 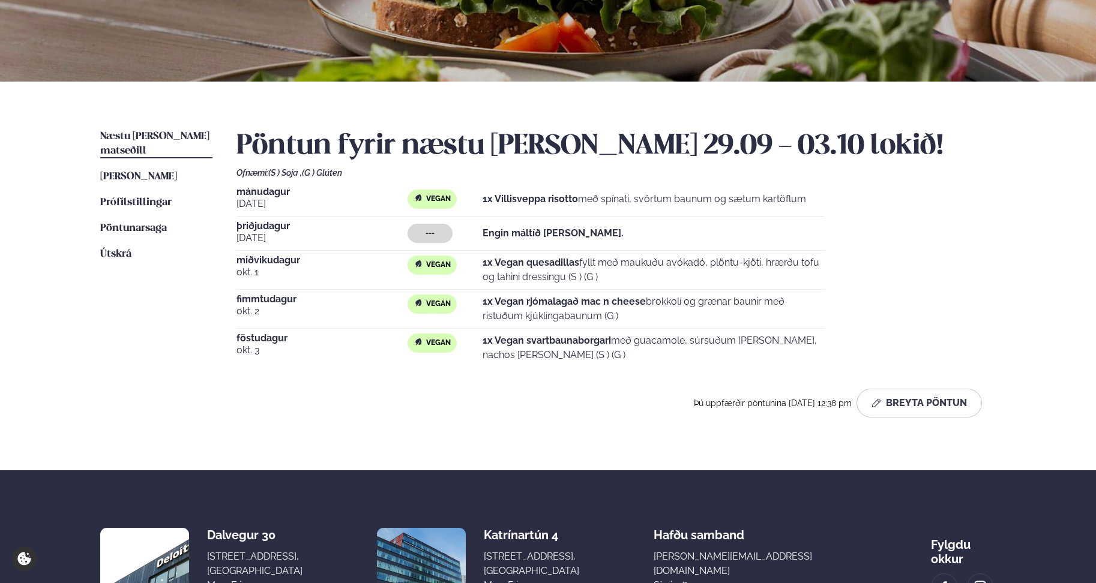 What do you see at coordinates (322, 260) in the screenshot?
I see `span: miðvikudagur` at bounding box center [322, 260].